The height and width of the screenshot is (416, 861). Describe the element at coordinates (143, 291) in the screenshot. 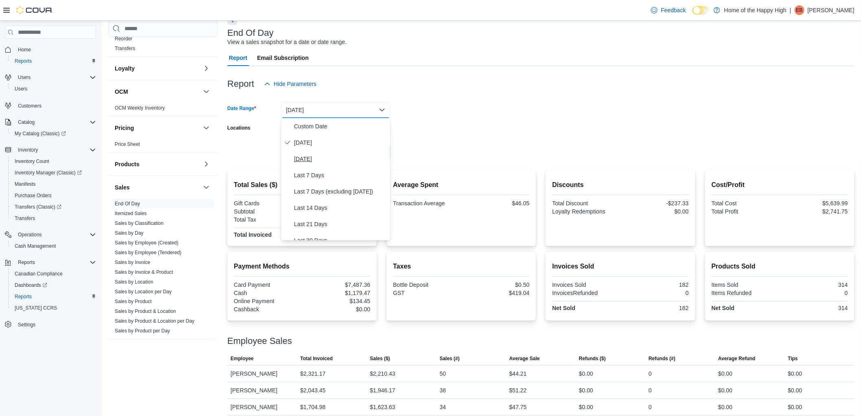

I see `span: Sales by Location per Day` at that location.